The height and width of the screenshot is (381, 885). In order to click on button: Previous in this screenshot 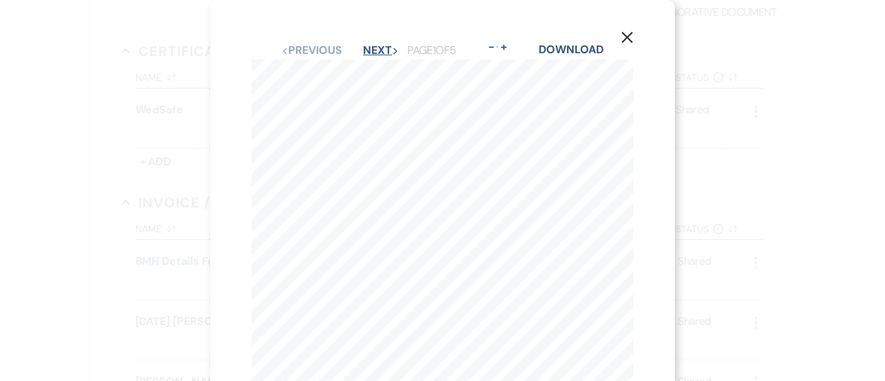, I will do `click(311, 50)`.